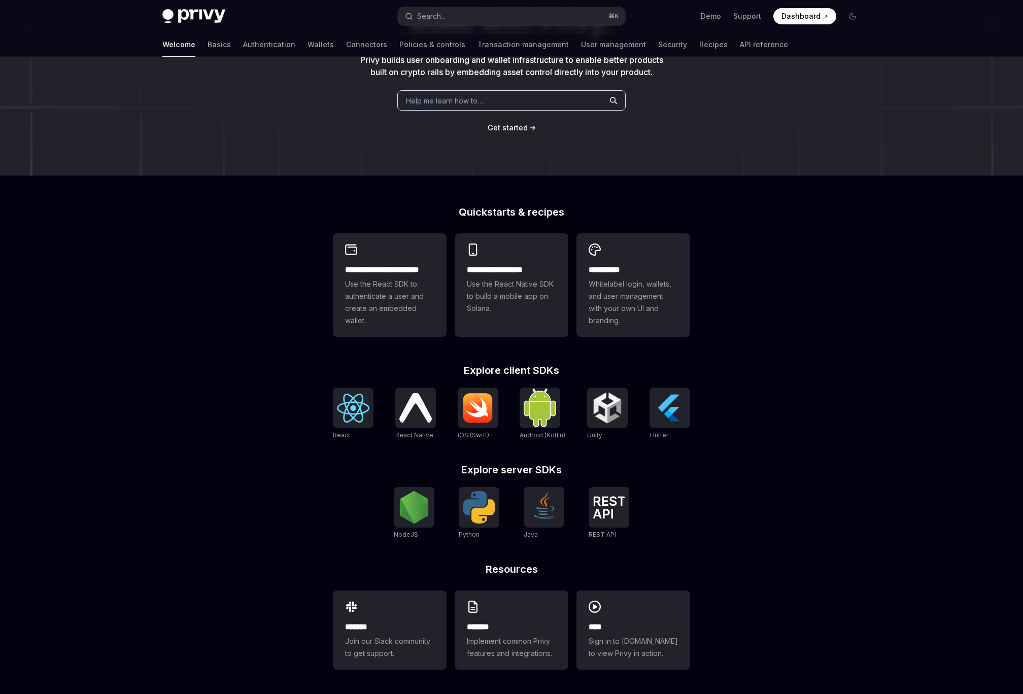 The width and height of the screenshot is (1023, 694). I want to click on a: Get started, so click(508, 128).